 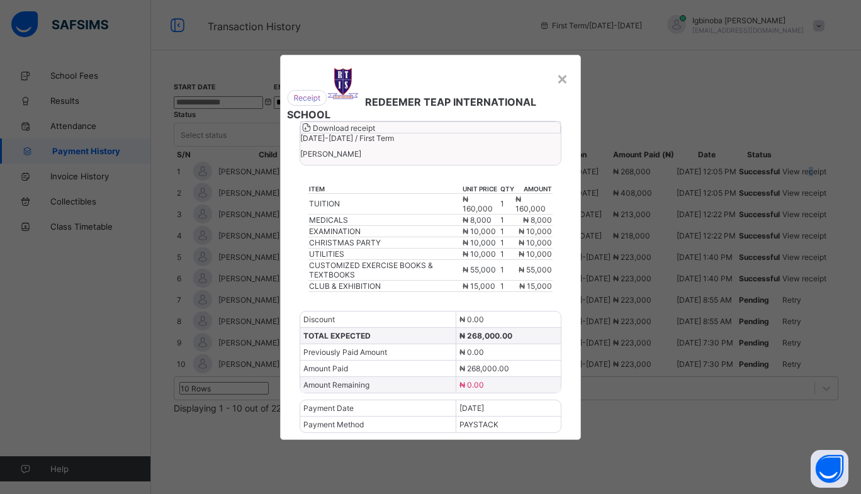 What do you see at coordinates (479, 424) in the screenshot?
I see `span: PAYSTACK` at bounding box center [479, 424].